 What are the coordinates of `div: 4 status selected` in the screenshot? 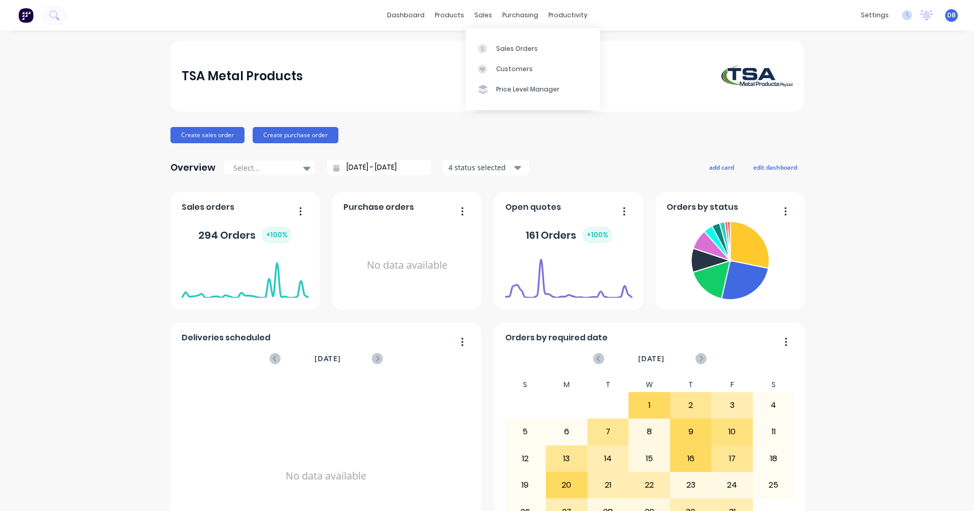 It's located at (481, 167).